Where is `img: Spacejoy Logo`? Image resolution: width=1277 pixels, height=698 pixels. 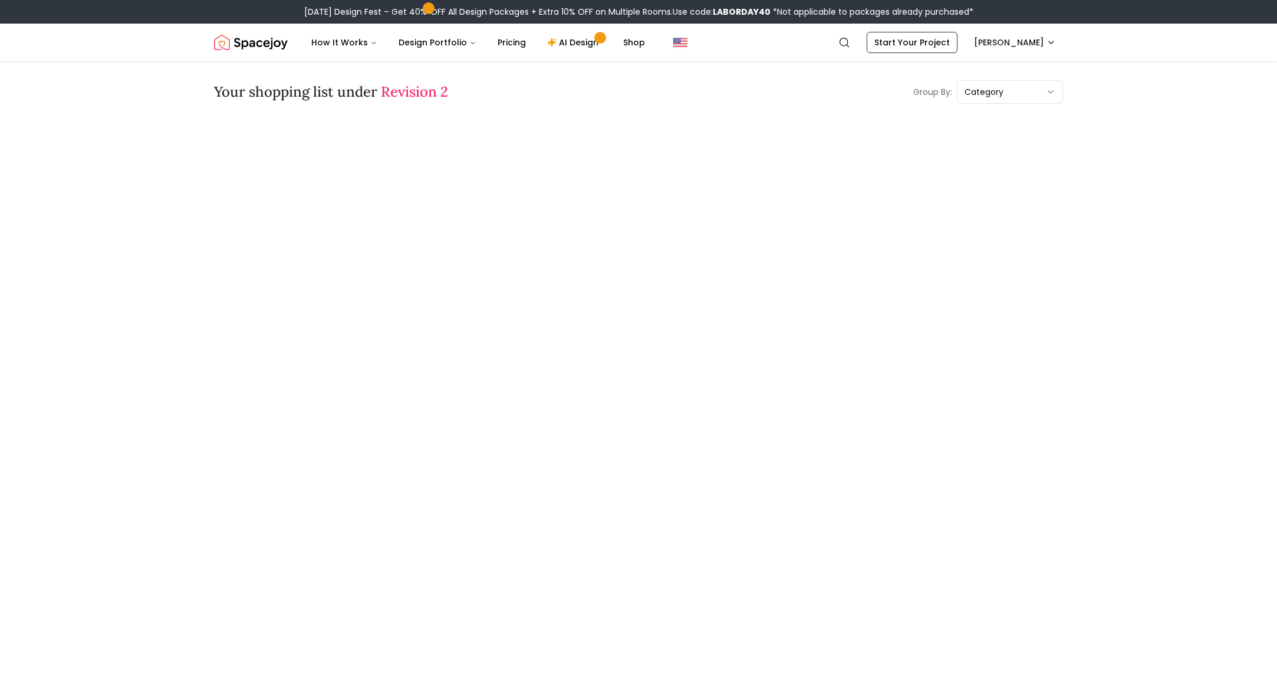 img: Spacejoy Logo is located at coordinates (251, 42).